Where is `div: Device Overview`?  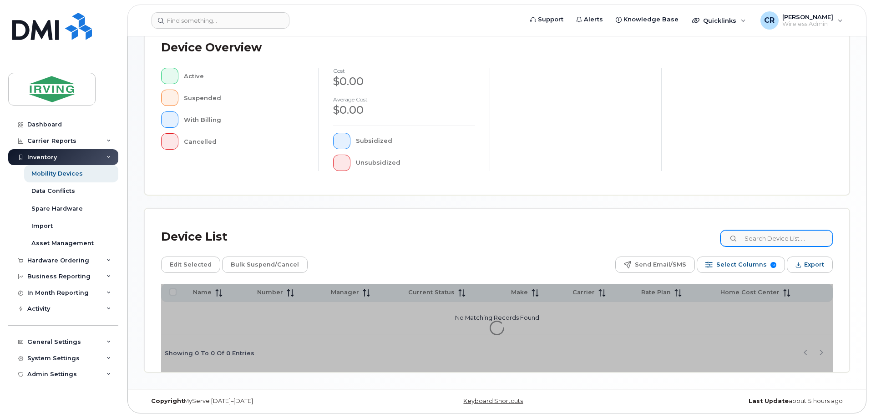 div: Device Overview is located at coordinates (211, 48).